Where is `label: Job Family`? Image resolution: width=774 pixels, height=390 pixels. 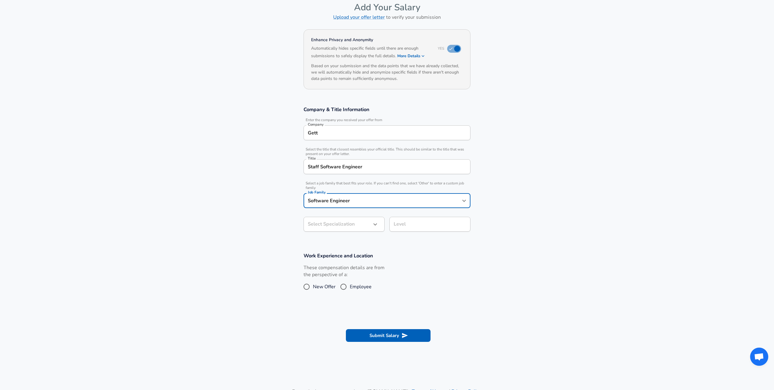 label: Job Family is located at coordinates (317, 192).